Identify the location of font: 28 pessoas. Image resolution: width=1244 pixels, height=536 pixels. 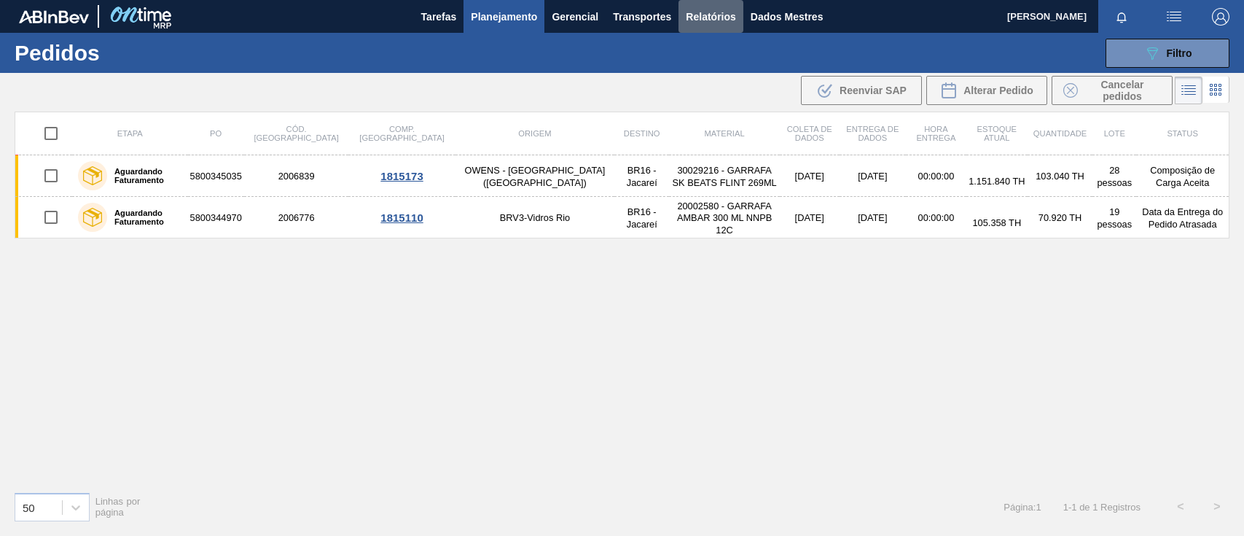
(1114, 176).